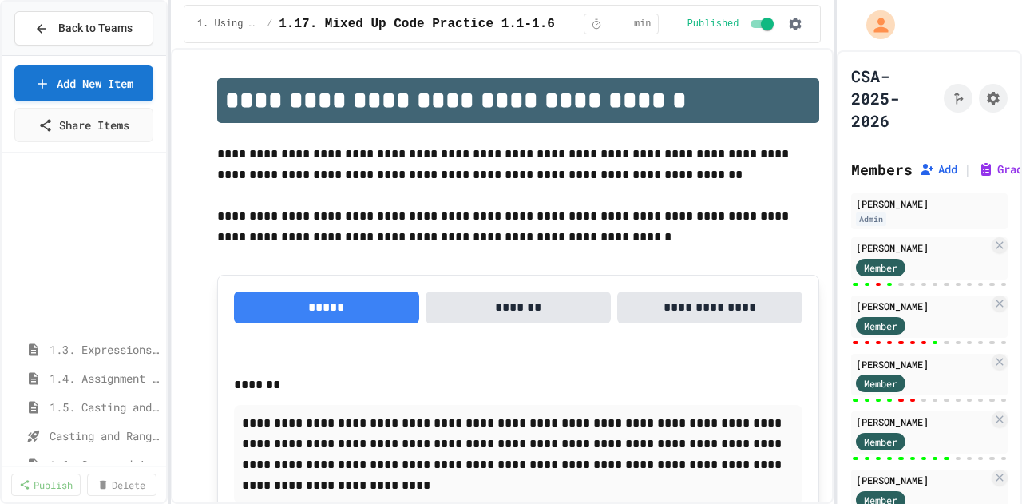  Describe the element at coordinates (732, 24) in the screenshot. I see `div: Content is published and visible to students` at that location.